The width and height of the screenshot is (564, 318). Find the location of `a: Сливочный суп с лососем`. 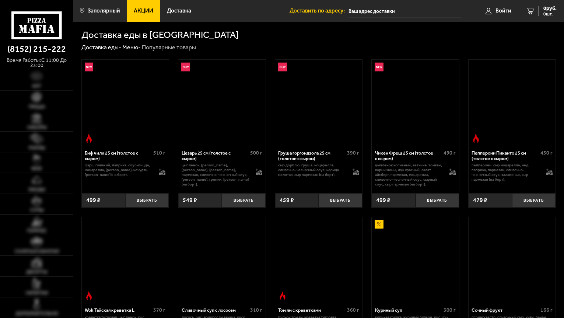

a: Сливочный суп с лососем is located at coordinates (222, 260).